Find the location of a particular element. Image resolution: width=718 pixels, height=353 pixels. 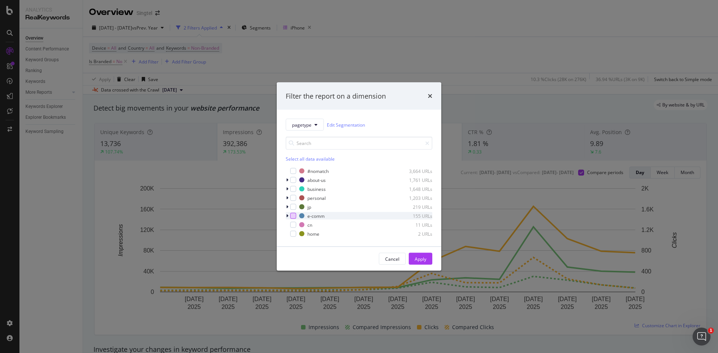

span: pagetype is located at coordinates (302, 125).